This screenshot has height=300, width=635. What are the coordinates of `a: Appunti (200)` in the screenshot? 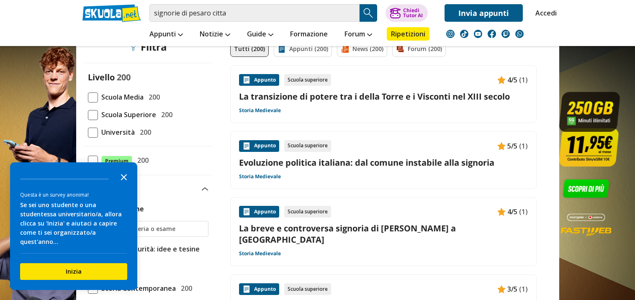 It's located at (303, 49).